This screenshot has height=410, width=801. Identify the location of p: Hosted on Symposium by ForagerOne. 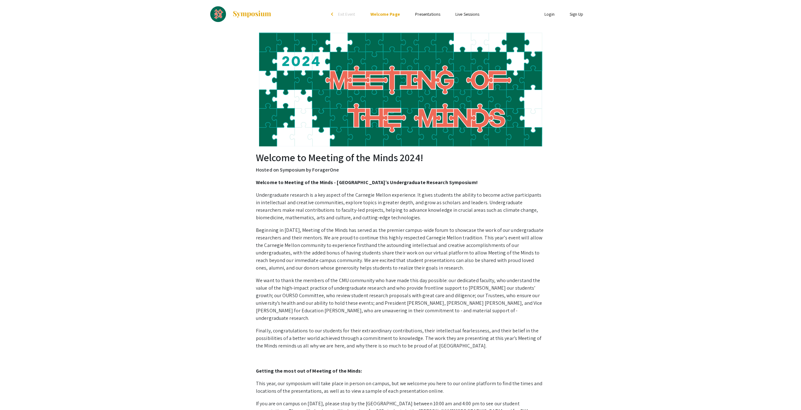
(400, 170).